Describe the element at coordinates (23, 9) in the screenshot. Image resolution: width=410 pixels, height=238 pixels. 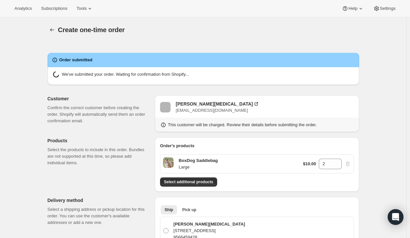
I see `button: Analytics` at that location.